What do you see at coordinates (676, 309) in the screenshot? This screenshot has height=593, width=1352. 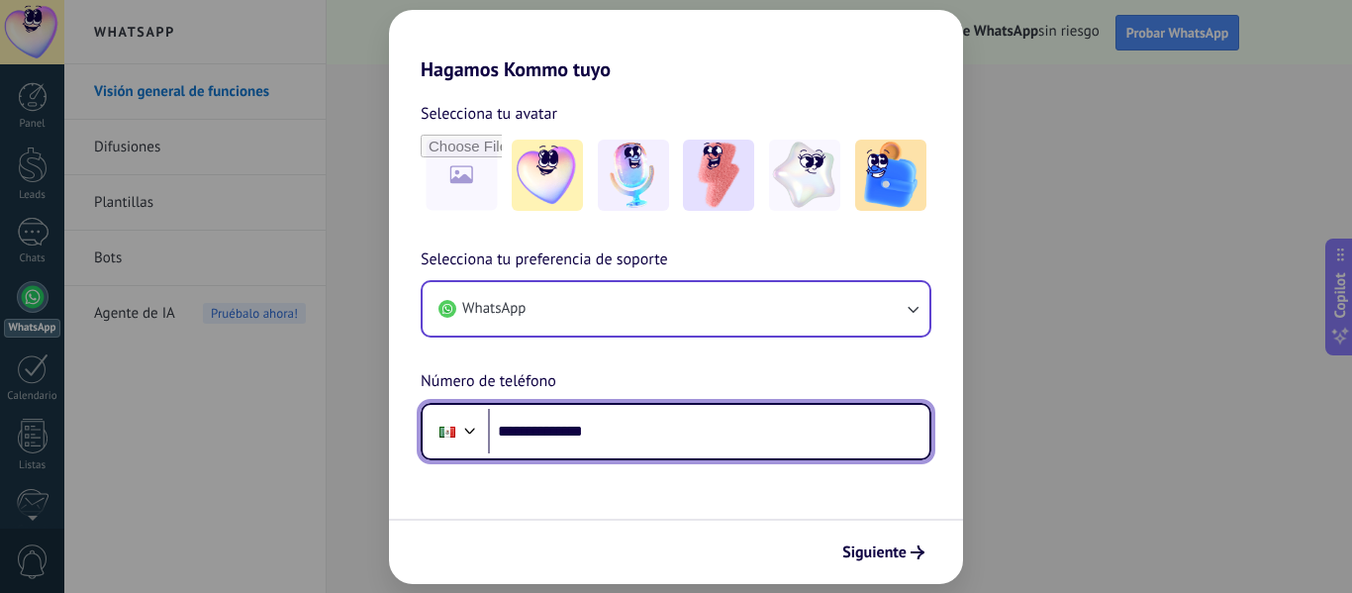 I see `button: WhatsApp` at bounding box center [676, 309].